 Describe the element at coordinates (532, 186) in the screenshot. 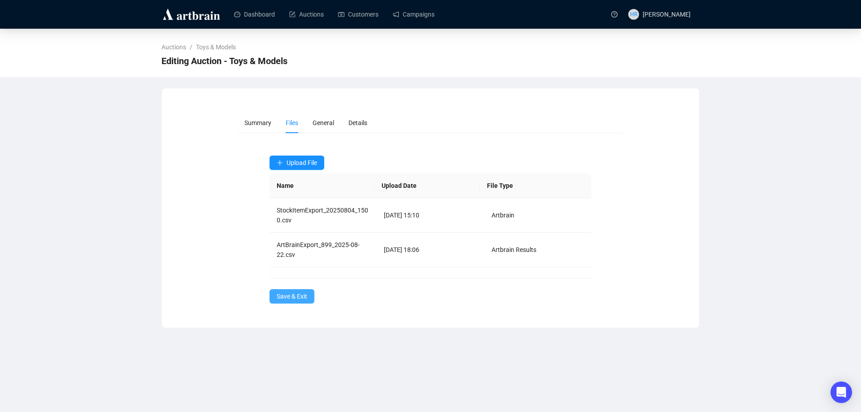

I see `th: File Type` at that location.